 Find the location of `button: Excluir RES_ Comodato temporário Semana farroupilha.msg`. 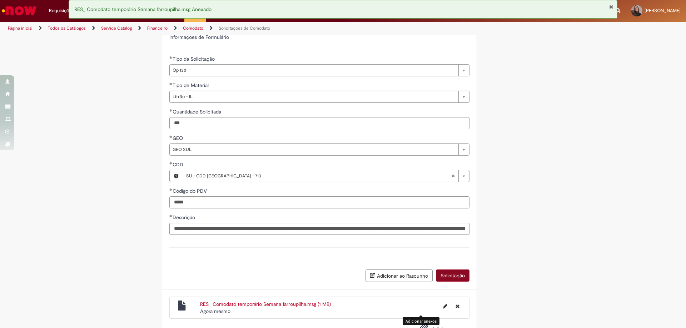

button: Excluir RES_ Comodato temporário Semana farroupilha.msg is located at coordinates (457, 307).